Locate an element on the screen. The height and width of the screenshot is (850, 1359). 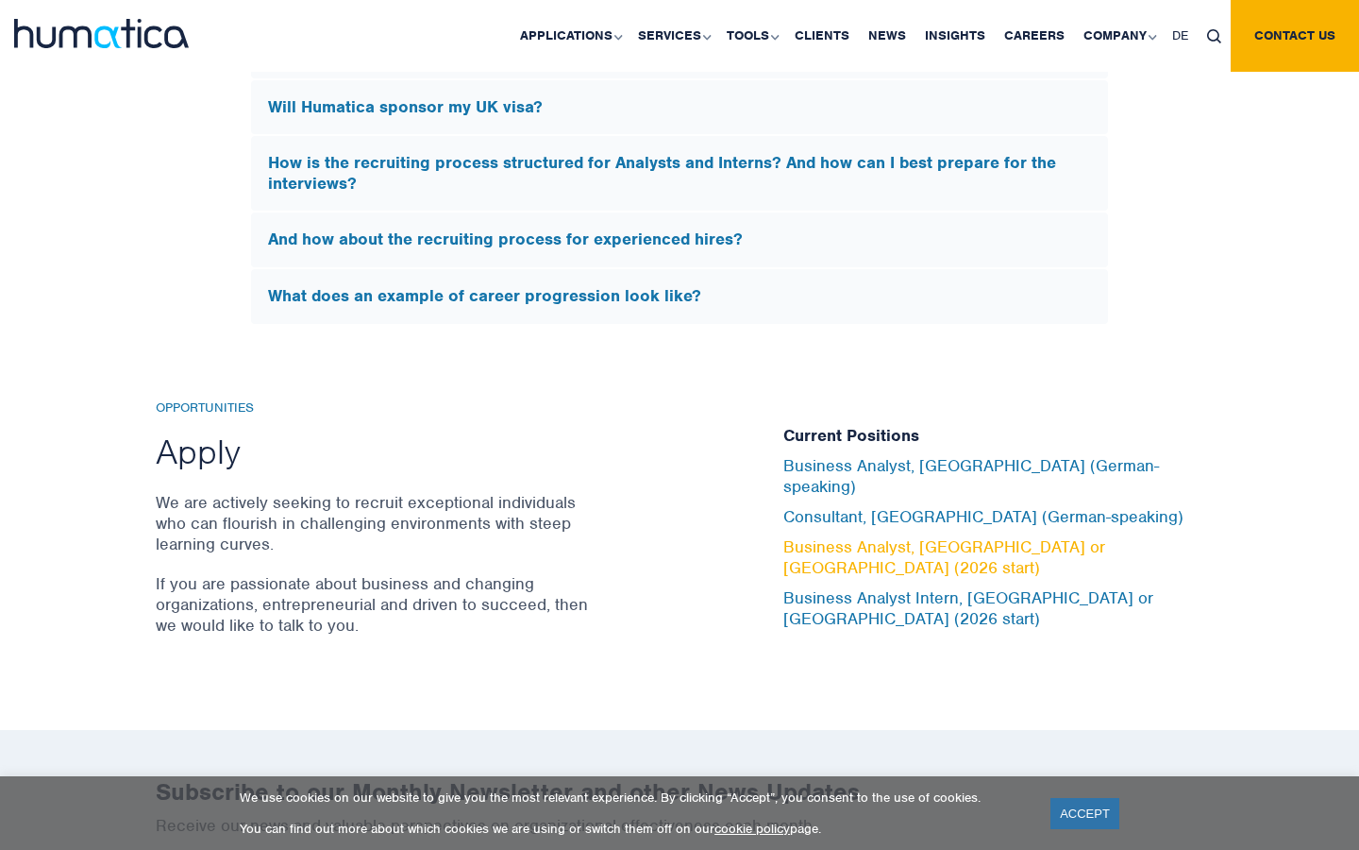
p: We use cookies on our website to give you the most relevant experience. By clicking “Accept”, you... is located at coordinates (633, 797).